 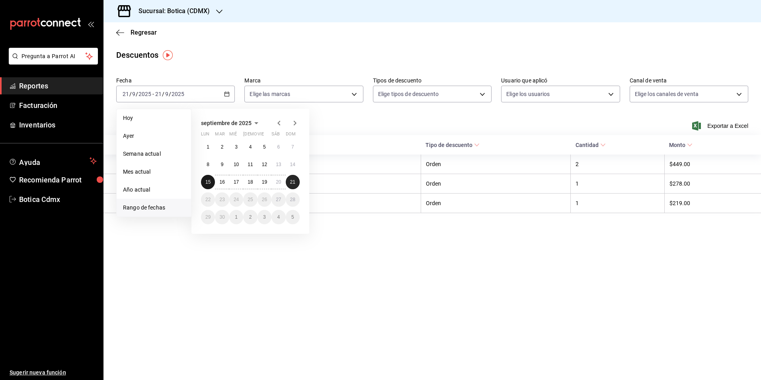 What do you see at coordinates (278, 217) in the screenshot?
I see `button: 4 de octubre de 2025` at bounding box center [278, 217].